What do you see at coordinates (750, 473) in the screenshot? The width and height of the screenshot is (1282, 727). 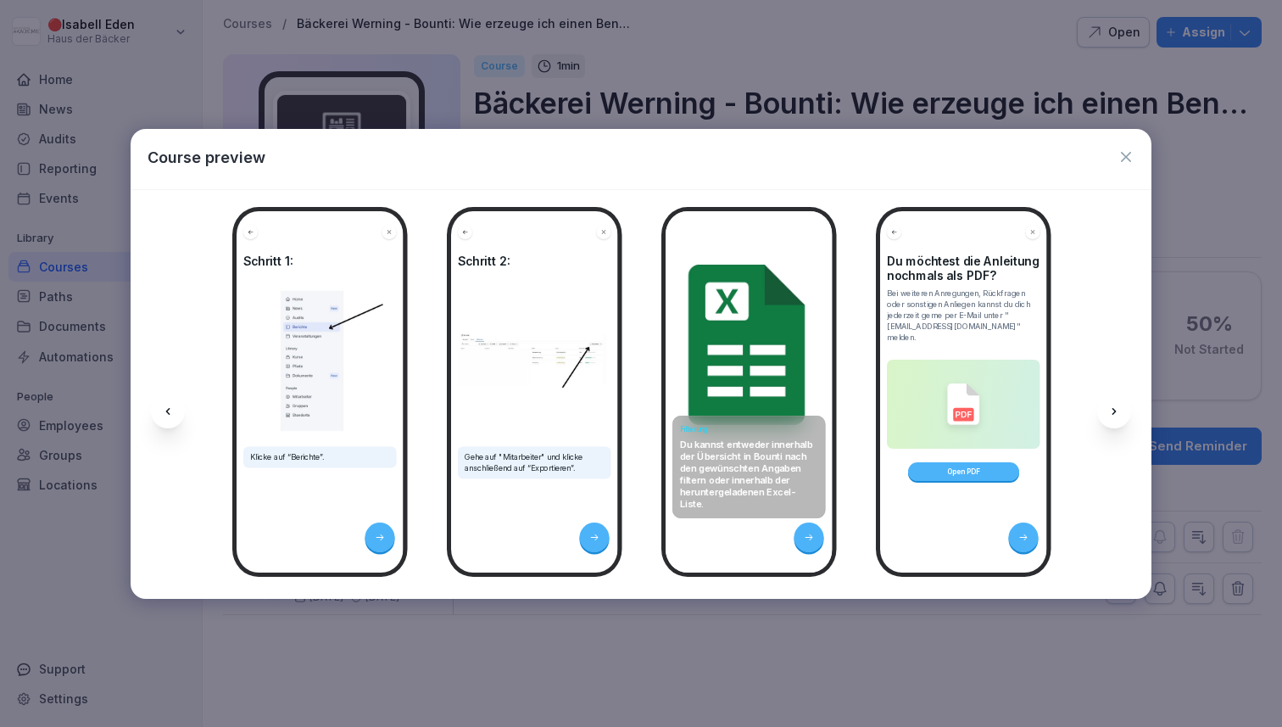 I see `p: Du kannst entweder innerhalb der Übersicht in Bounti nach den gewünschten Angaben filtern oder in...` at bounding box center [750, 473].